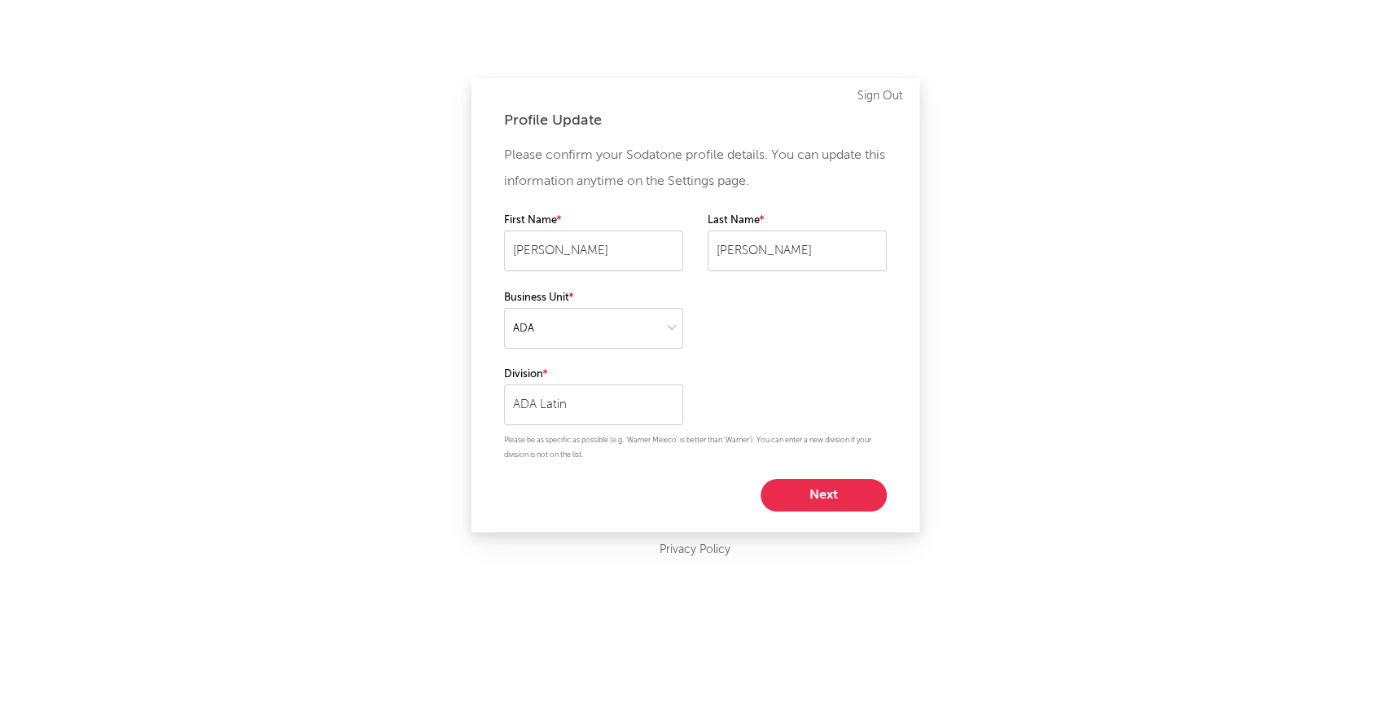  What do you see at coordinates (594, 405) in the screenshot?
I see `input: Your division` at bounding box center [594, 405].